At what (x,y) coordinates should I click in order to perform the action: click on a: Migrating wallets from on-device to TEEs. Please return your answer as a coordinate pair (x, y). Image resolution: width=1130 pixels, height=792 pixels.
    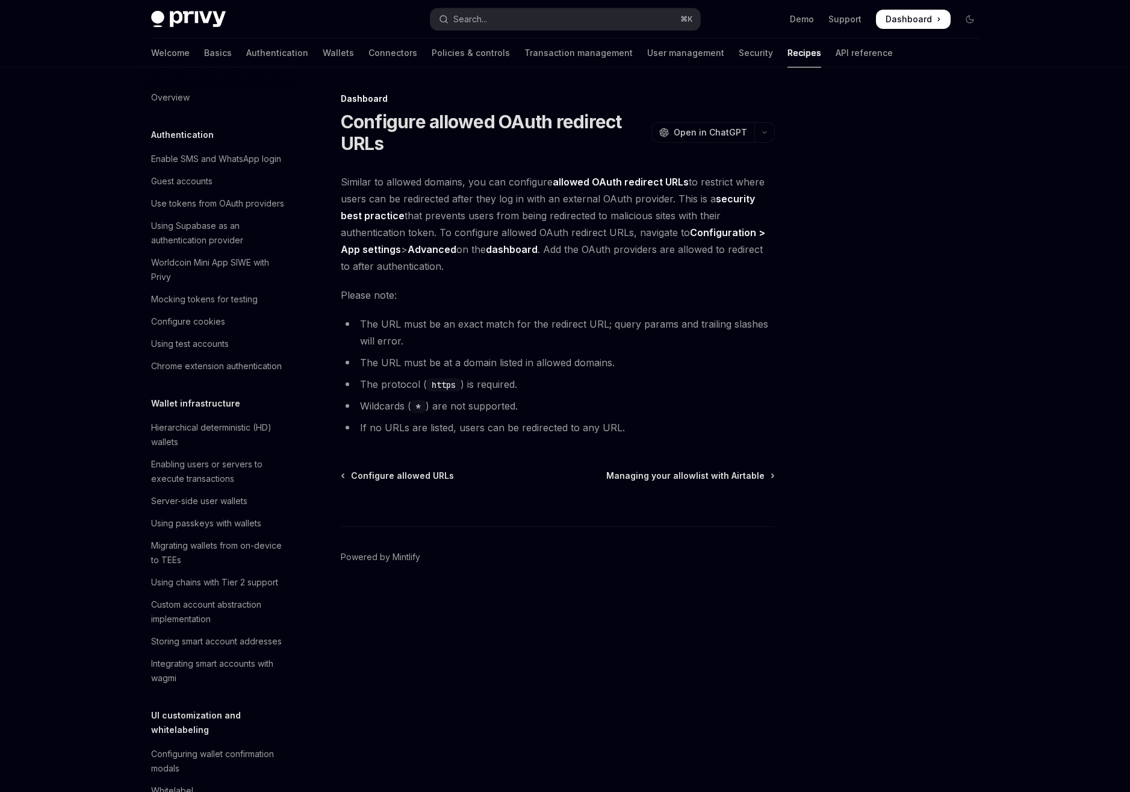
    Looking at the image, I should click on (219, 553).